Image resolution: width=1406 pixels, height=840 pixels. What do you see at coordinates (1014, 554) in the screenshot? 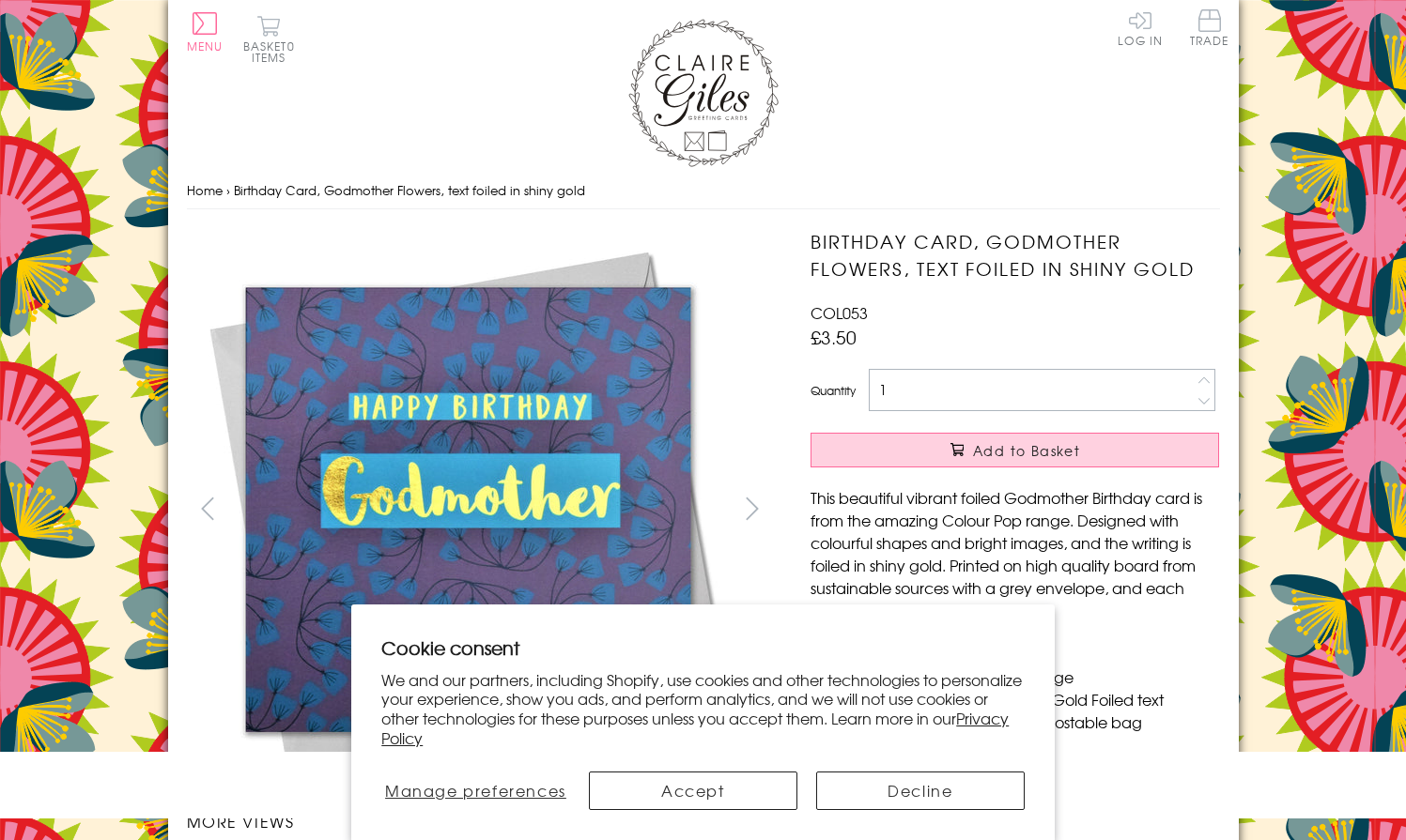
I see `p: This beautiful vibrant foiled Godmother Birthday card is from the amazing Colour Pop range. Desig...` at bounding box center [1014, 554].